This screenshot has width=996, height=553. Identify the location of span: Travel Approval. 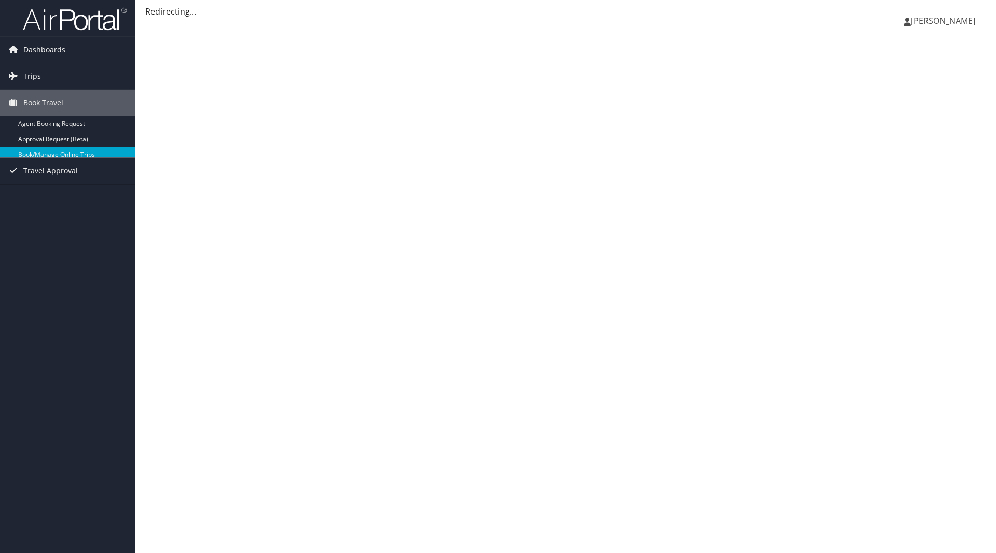
(50, 171).